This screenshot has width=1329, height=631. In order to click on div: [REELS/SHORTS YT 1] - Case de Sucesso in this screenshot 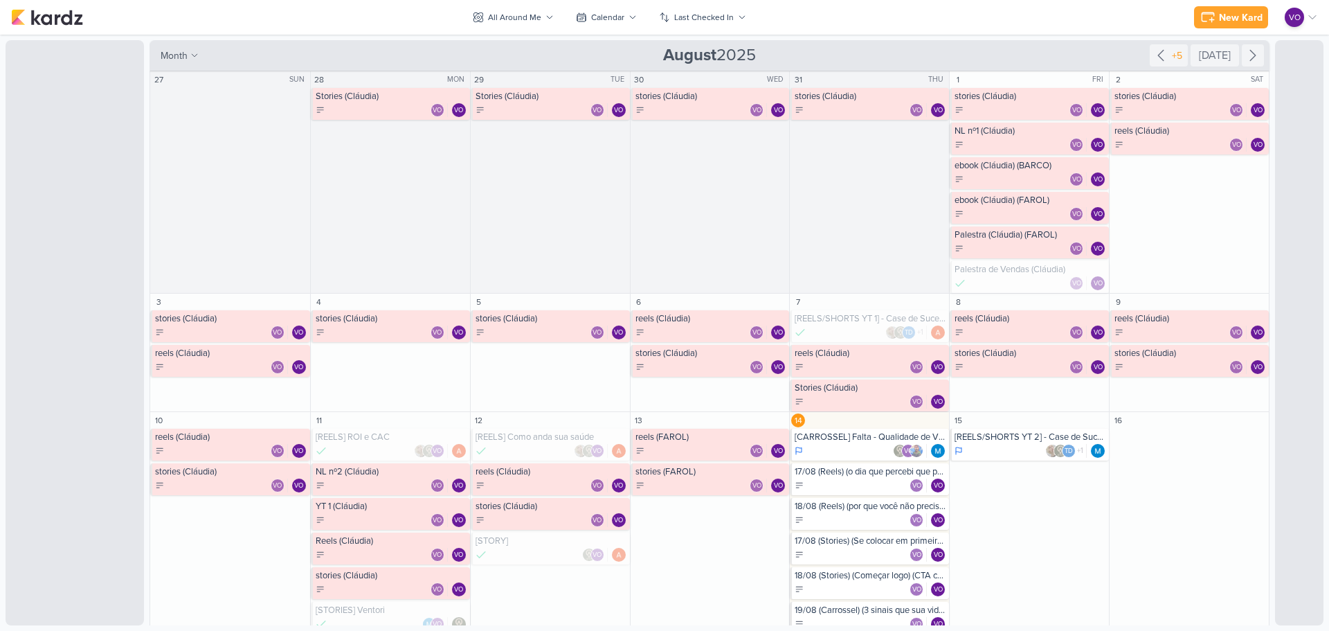, I will do `click(870, 318)`.